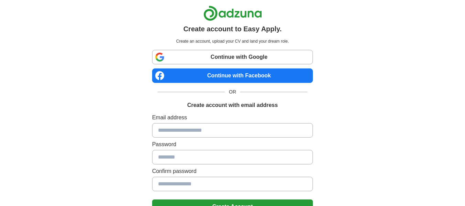 Image resolution: width=465 pixels, height=206 pixels. Describe the element at coordinates (232, 145) in the screenshot. I see `label: Password` at that location.